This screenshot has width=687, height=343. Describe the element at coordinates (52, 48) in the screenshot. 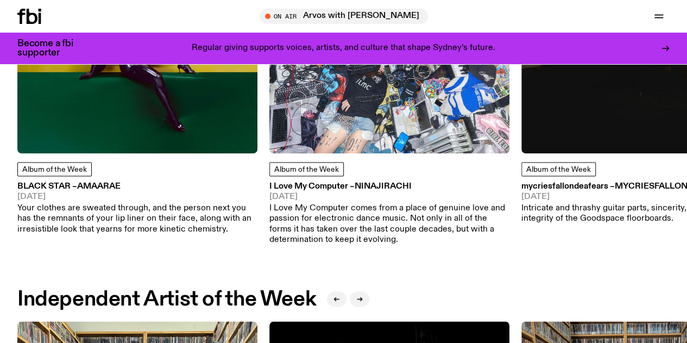

I see `h3: Become a fbi supporter` at that location.